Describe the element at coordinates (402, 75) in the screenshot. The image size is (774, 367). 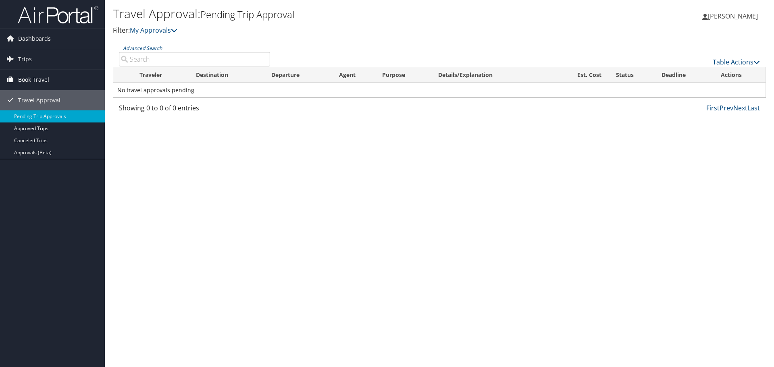
I see `th: Purpose` at that location.